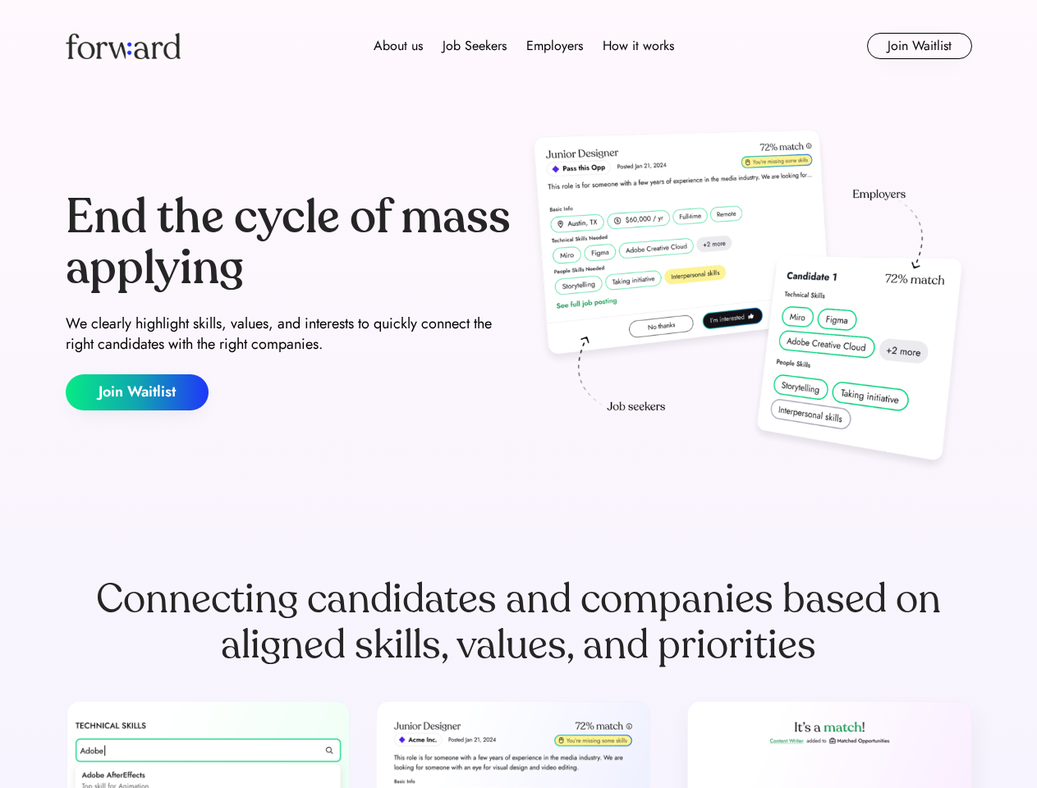  I want to click on div: Job Seekers, so click(474, 46).